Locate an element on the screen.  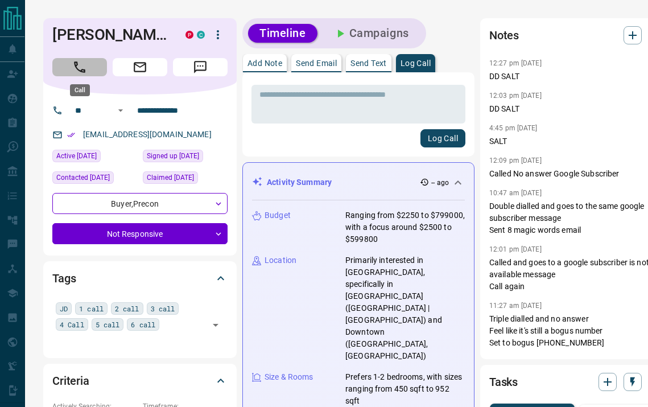
h2: Tasks is located at coordinates (504, 382).